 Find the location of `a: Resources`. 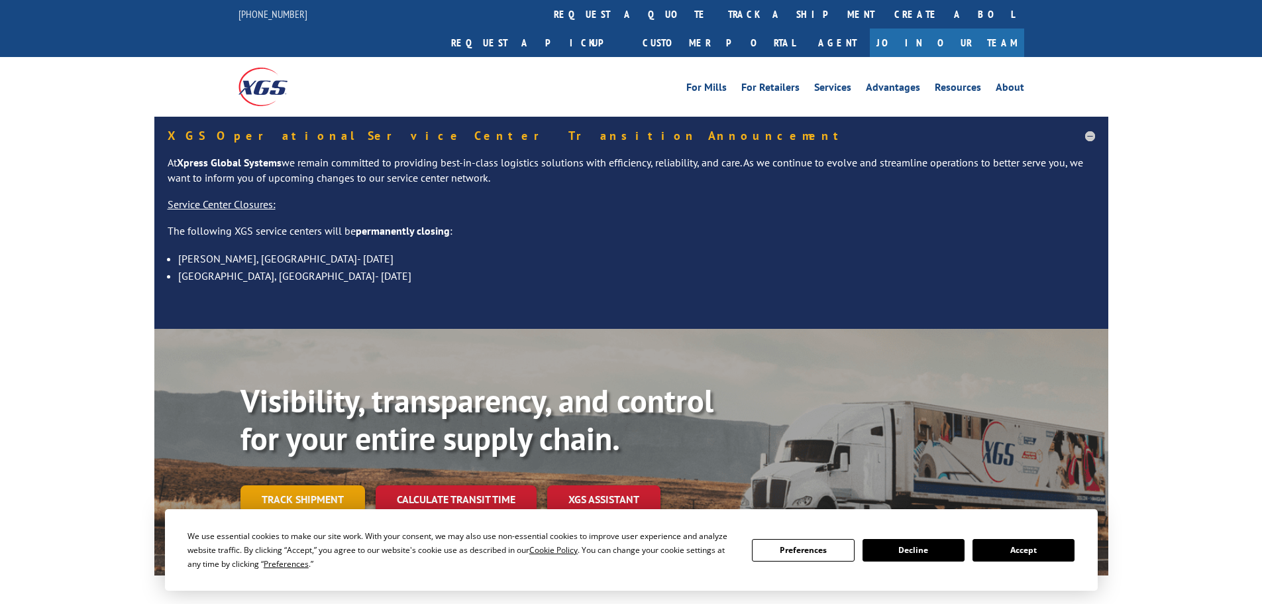

a: Resources is located at coordinates (958, 89).